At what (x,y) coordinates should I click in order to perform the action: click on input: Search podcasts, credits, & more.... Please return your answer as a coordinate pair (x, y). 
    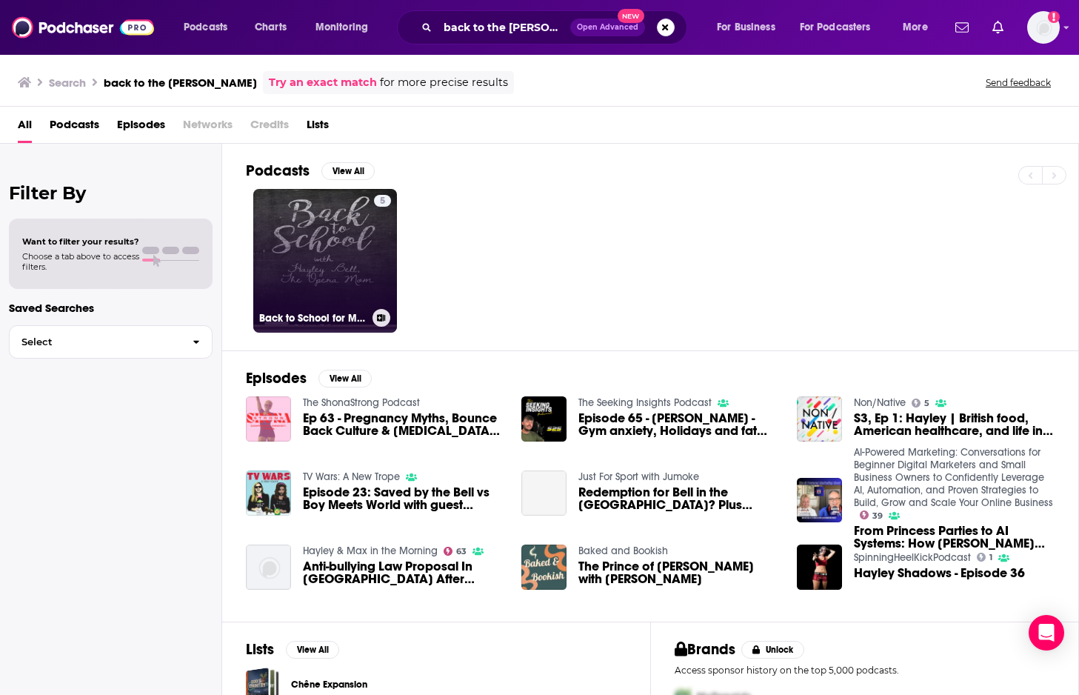
    Looking at the image, I should click on (504, 27).